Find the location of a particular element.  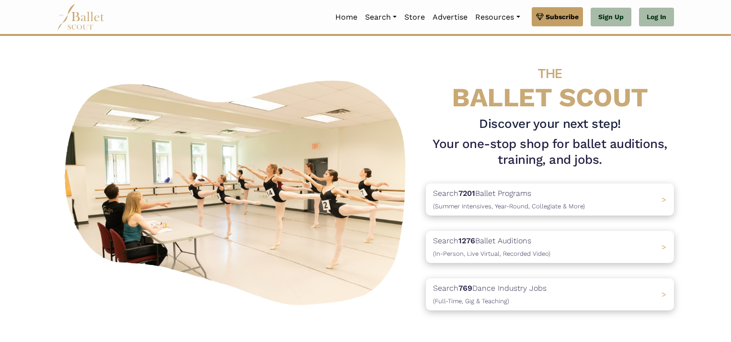

a: Sign Up is located at coordinates (611, 17).